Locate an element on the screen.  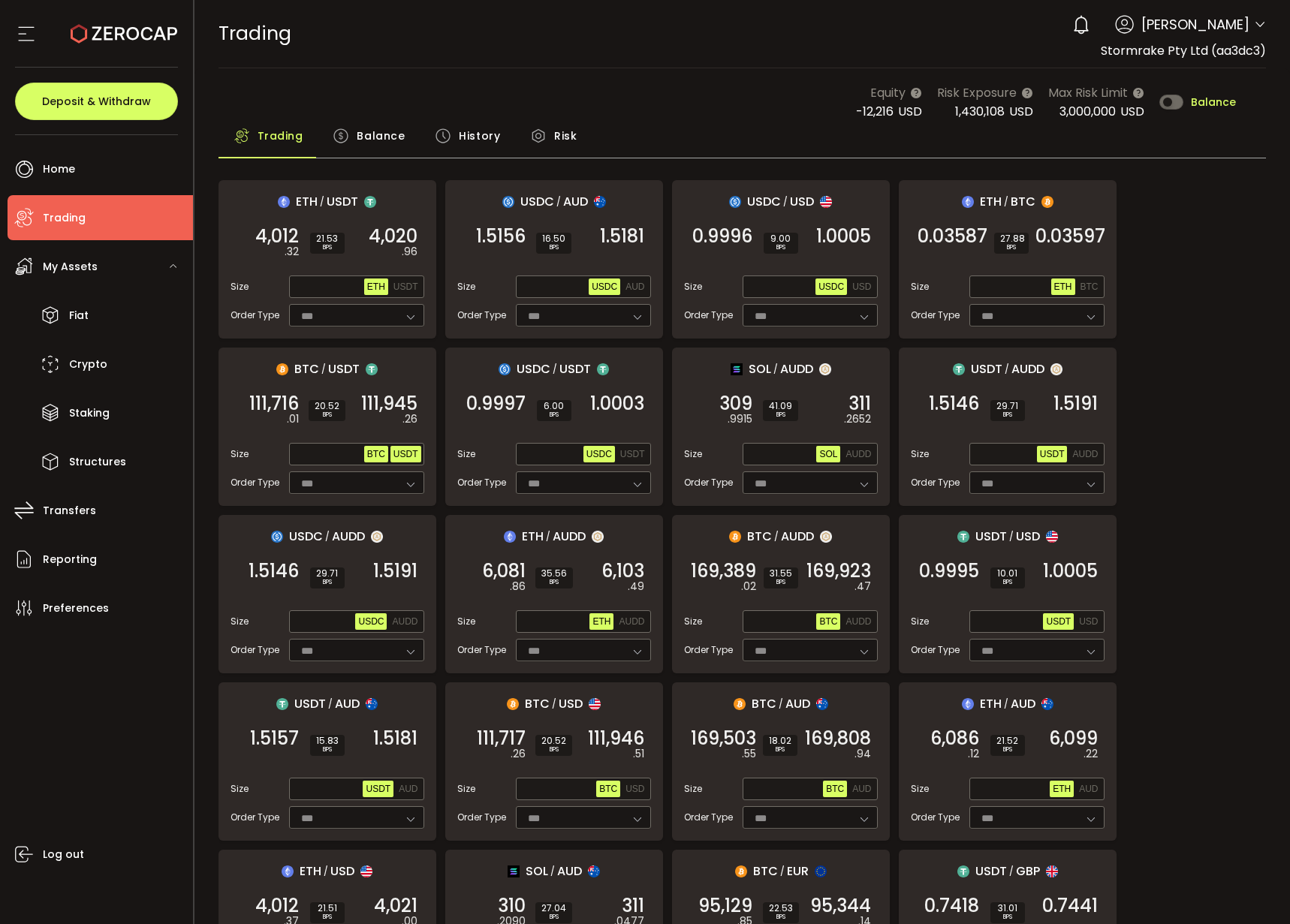
span: -12,216 is located at coordinates (874, 111).